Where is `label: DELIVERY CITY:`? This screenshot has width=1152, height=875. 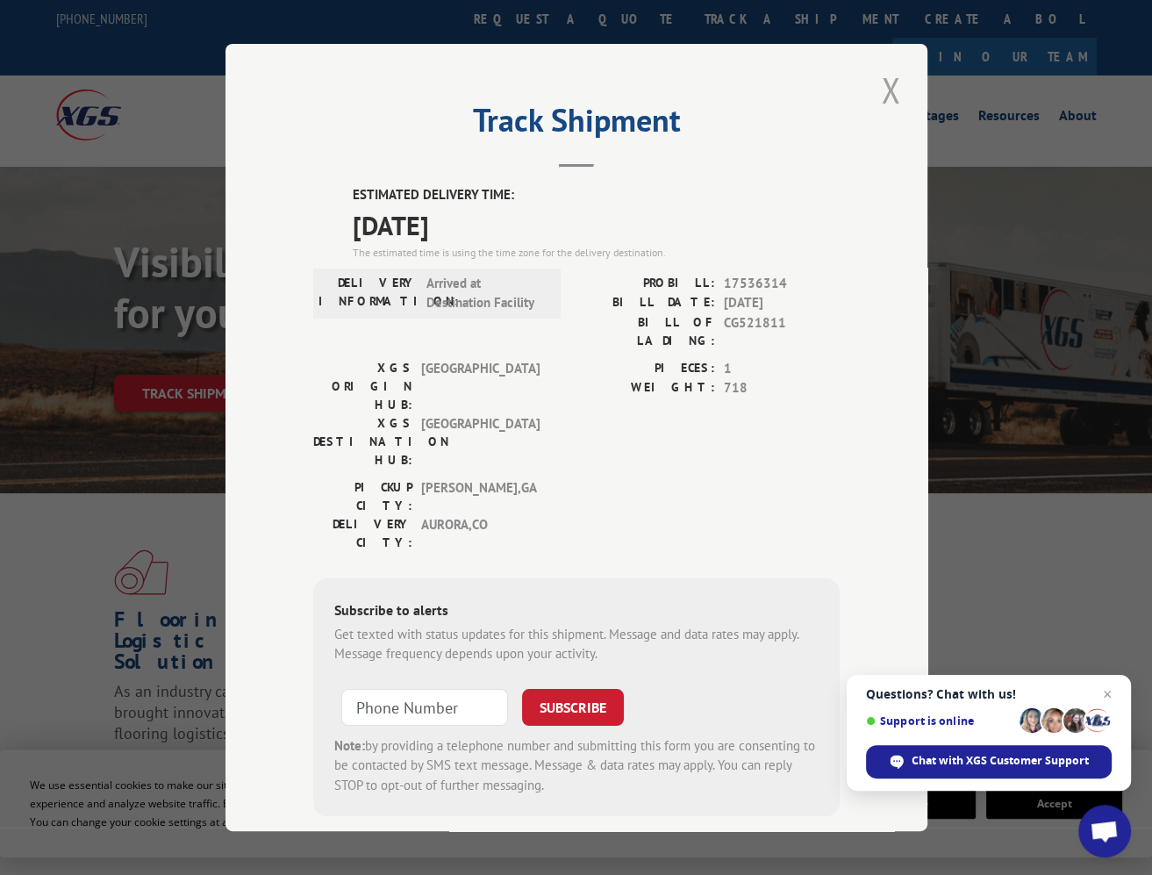 label: DELIVERY CITY: is located at coordinates (362, 533).